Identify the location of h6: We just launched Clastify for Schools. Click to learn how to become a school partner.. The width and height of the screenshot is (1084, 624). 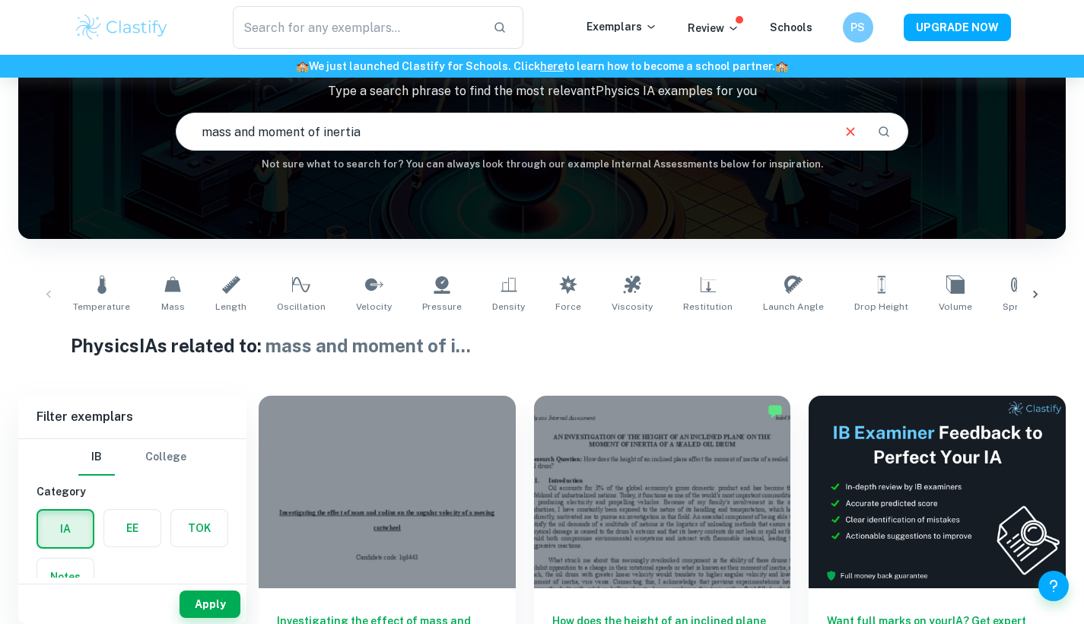
(541, 66).